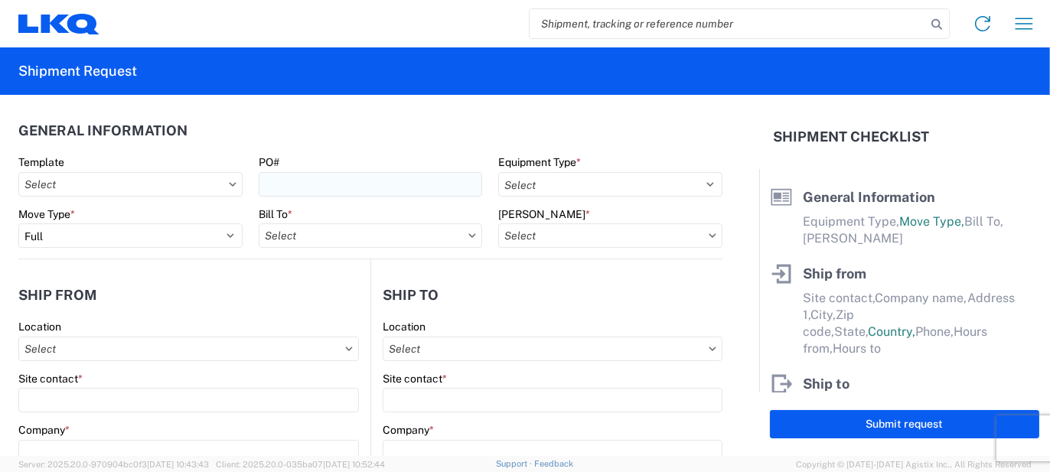 The width and height of the screenshot is (1050, 472). I want to click on h2: Ship from, so click(57, 295).